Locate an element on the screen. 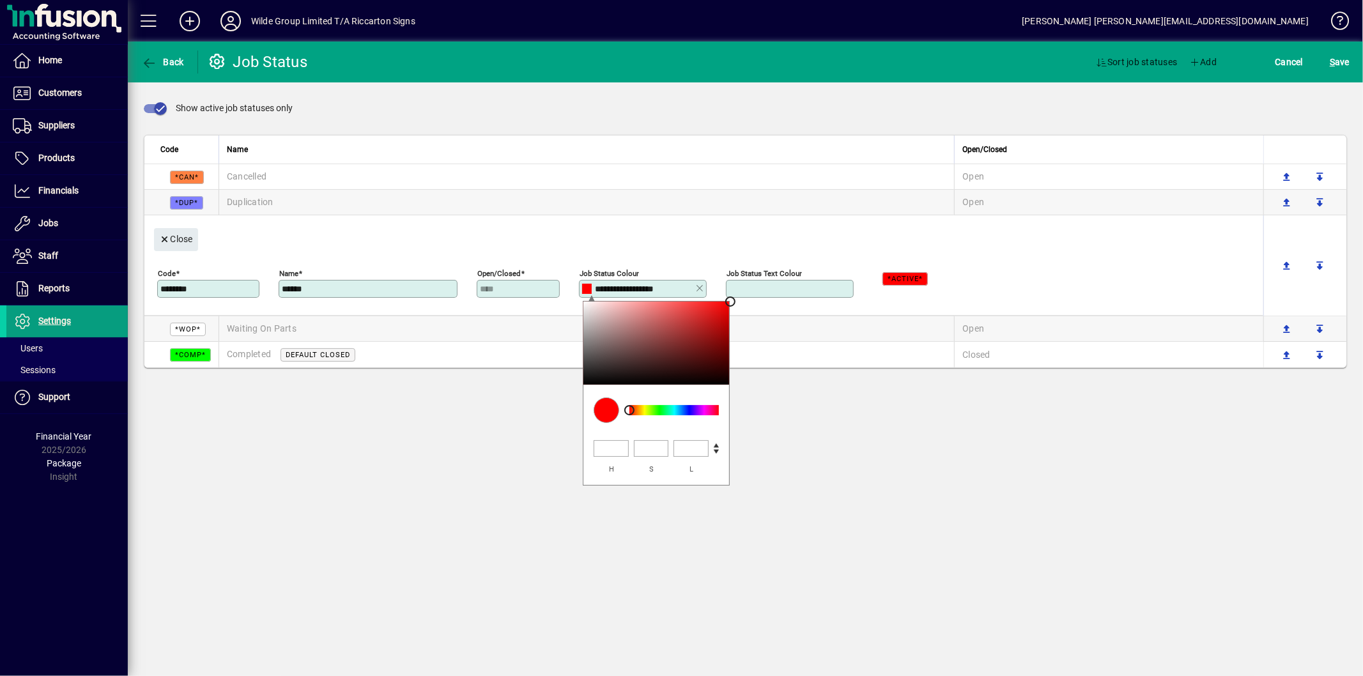 This screenshot has height=676, width=1363. span: Products is located at coordinates (56, 158).